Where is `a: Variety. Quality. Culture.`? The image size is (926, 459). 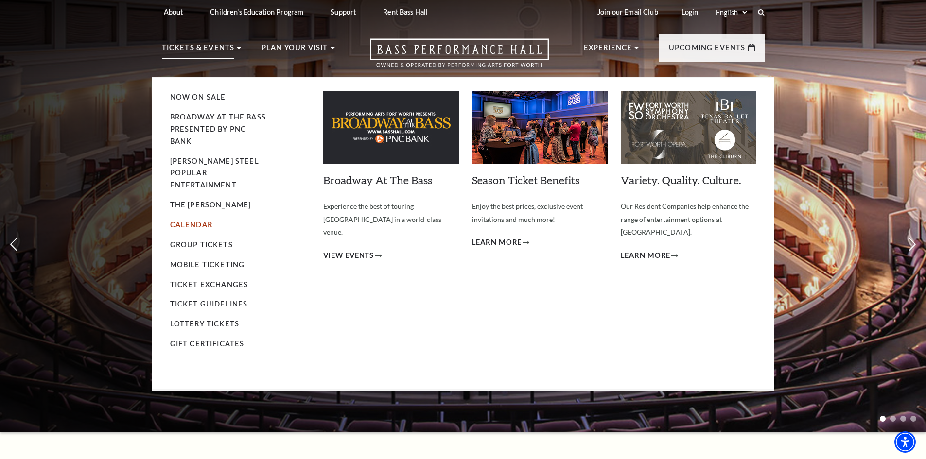 a: Variety. Quality. Culture. is located at coordinates (681, 180).